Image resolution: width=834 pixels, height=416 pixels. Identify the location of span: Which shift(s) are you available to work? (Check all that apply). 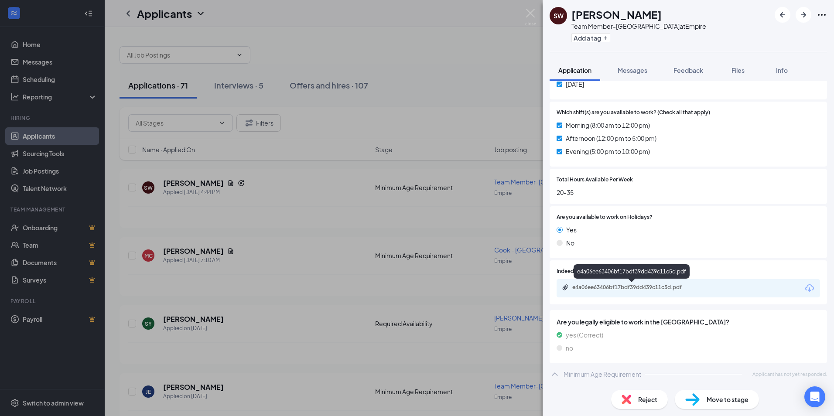
(633, 112).